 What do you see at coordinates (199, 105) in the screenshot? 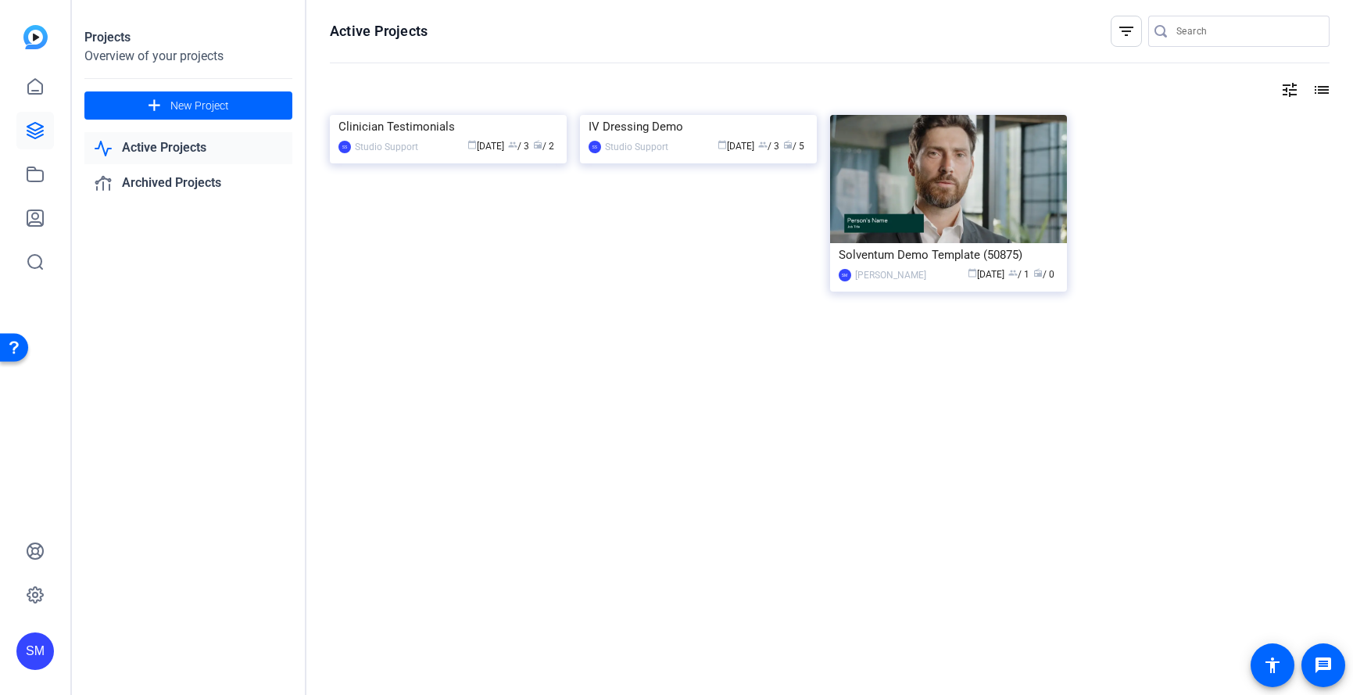
I see `span: New Project` at bounding box center [199, 105].